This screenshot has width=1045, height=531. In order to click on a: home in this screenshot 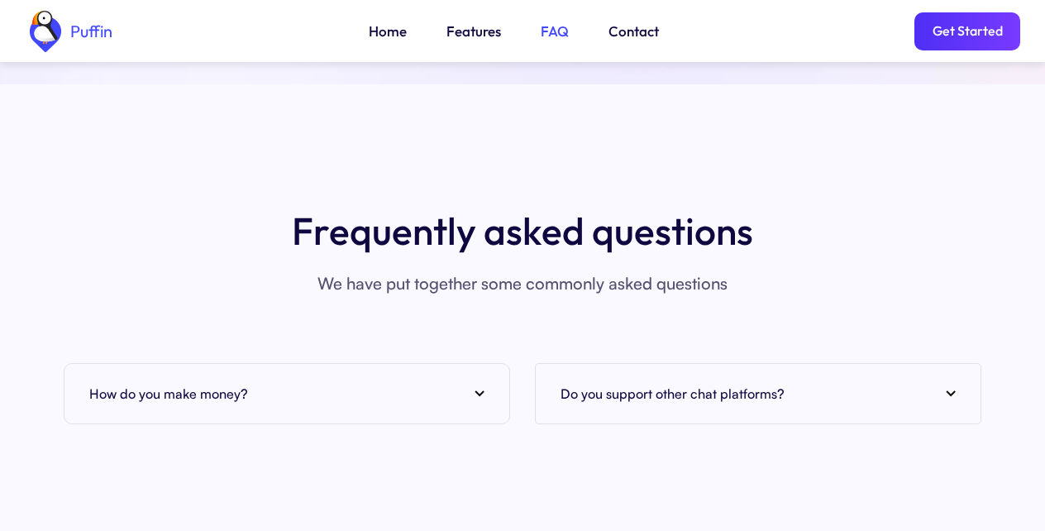, I will do `click(69, 31)`.